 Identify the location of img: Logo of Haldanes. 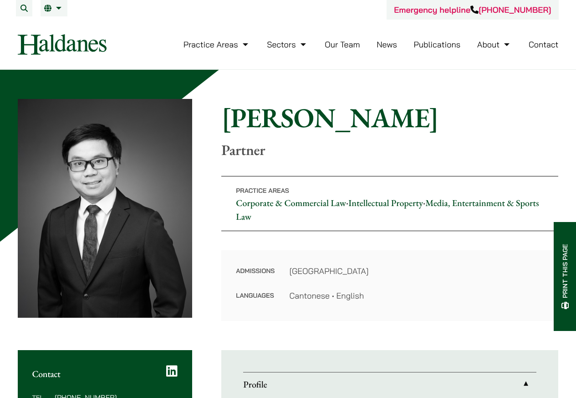
(62, 44).